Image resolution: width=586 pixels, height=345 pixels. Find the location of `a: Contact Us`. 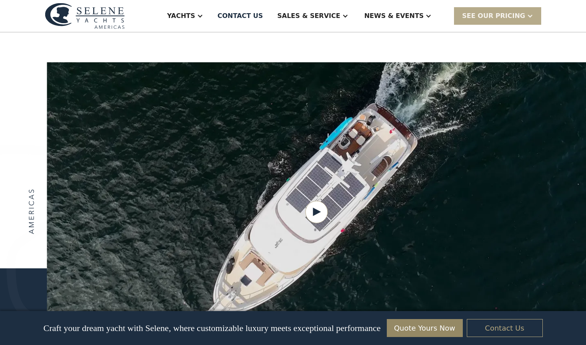

a: Contact Us is located at coordinates (505, 328).